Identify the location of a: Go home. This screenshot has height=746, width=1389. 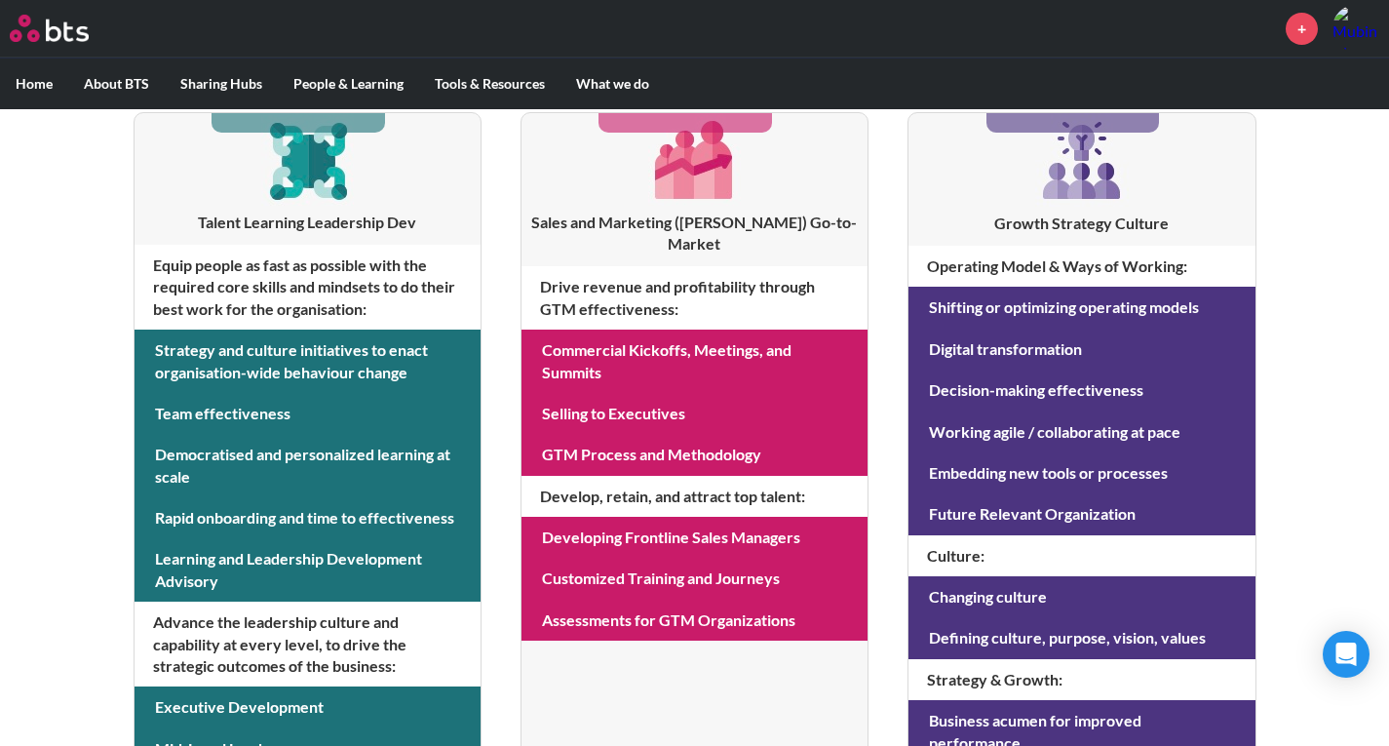
(67, 28).